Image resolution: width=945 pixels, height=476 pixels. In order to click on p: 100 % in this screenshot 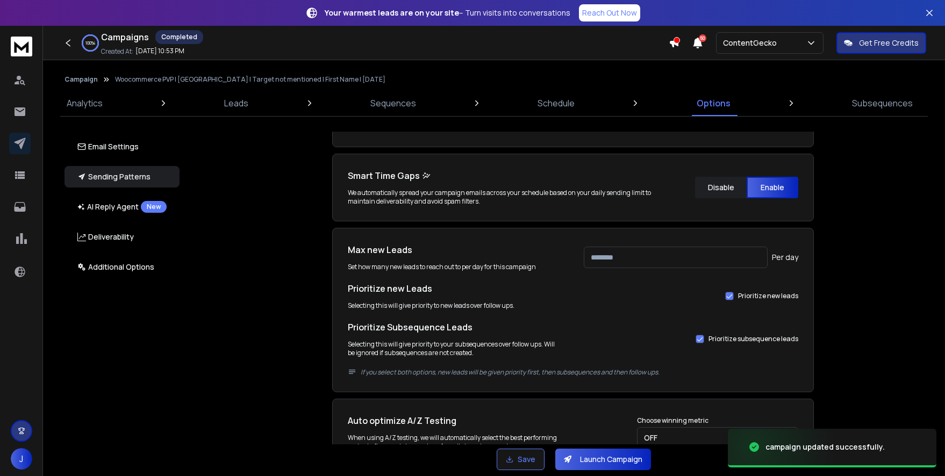, I will do `click(90, 43)`.